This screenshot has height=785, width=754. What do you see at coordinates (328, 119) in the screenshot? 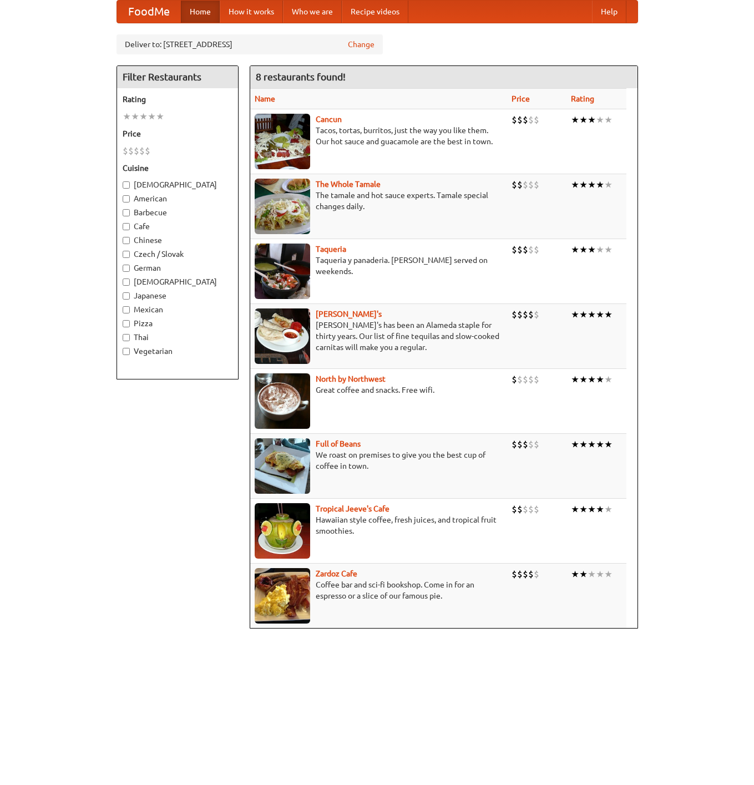
I see `a: Cancun` at bounding box center [328, 119].